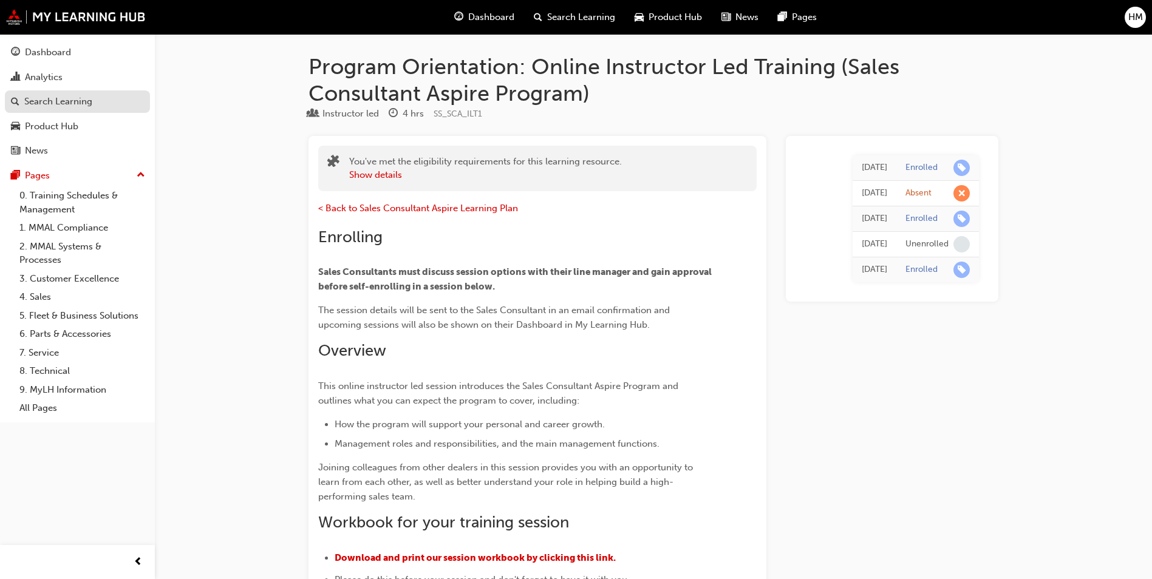 Image resolution: width=1152 pixels, height=579 pixels. What do you see at coordinates (333, 163) in the screenshot?
I see `span: puzzle-icon` at bounding box center [333, 163].